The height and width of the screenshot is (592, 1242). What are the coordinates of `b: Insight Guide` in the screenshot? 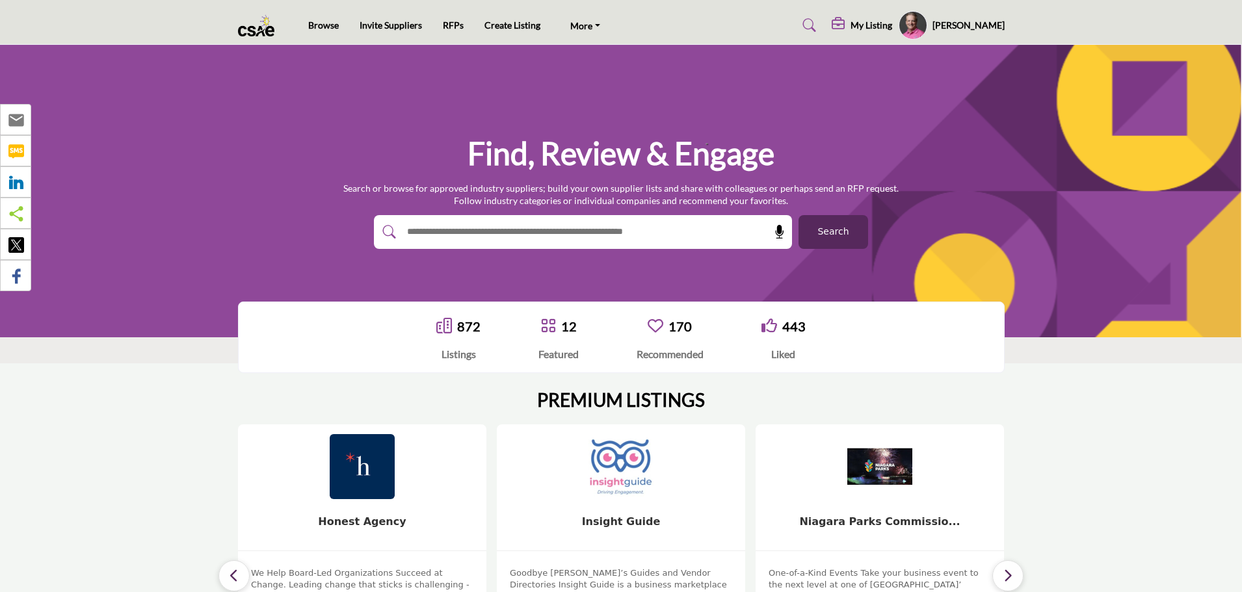 It's located at (621, 521).